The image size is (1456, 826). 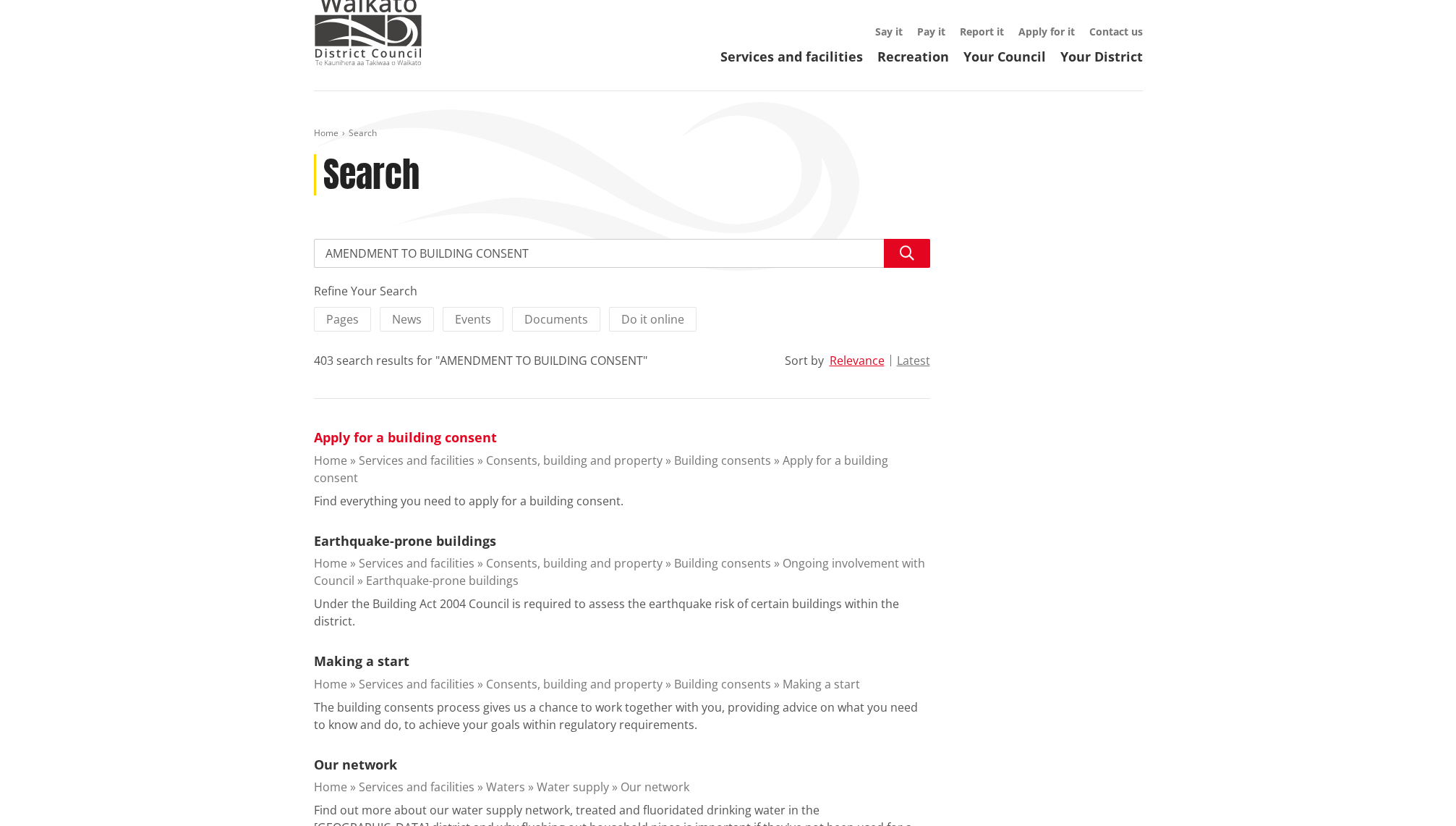 What do you see at coordinates (1102, 57) in the screenshot?
I see `a: Your District` at bounding box center [1102, 57].